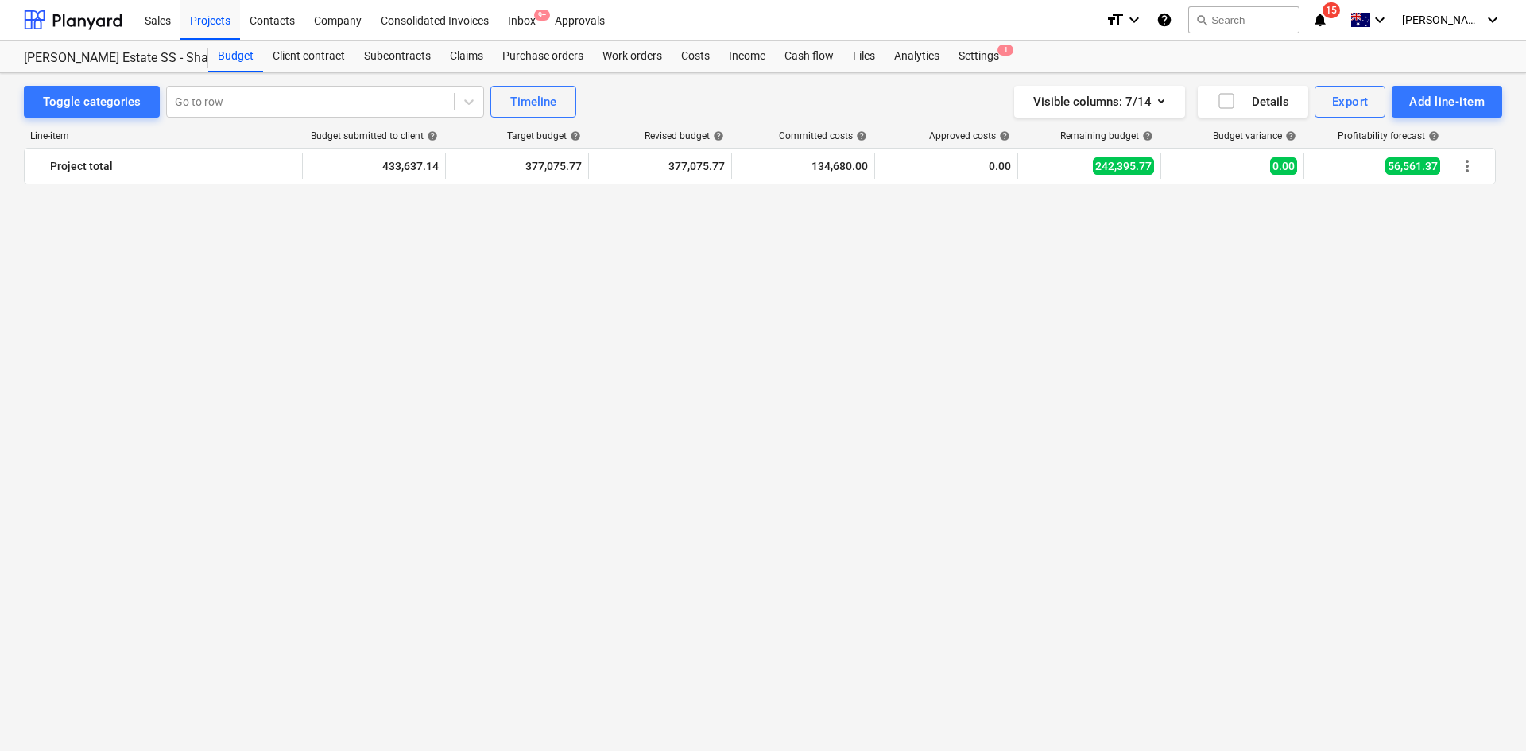 The height and width of the screenshot is (751, 1526). I want to click on button: Details, so click(1252, 102).